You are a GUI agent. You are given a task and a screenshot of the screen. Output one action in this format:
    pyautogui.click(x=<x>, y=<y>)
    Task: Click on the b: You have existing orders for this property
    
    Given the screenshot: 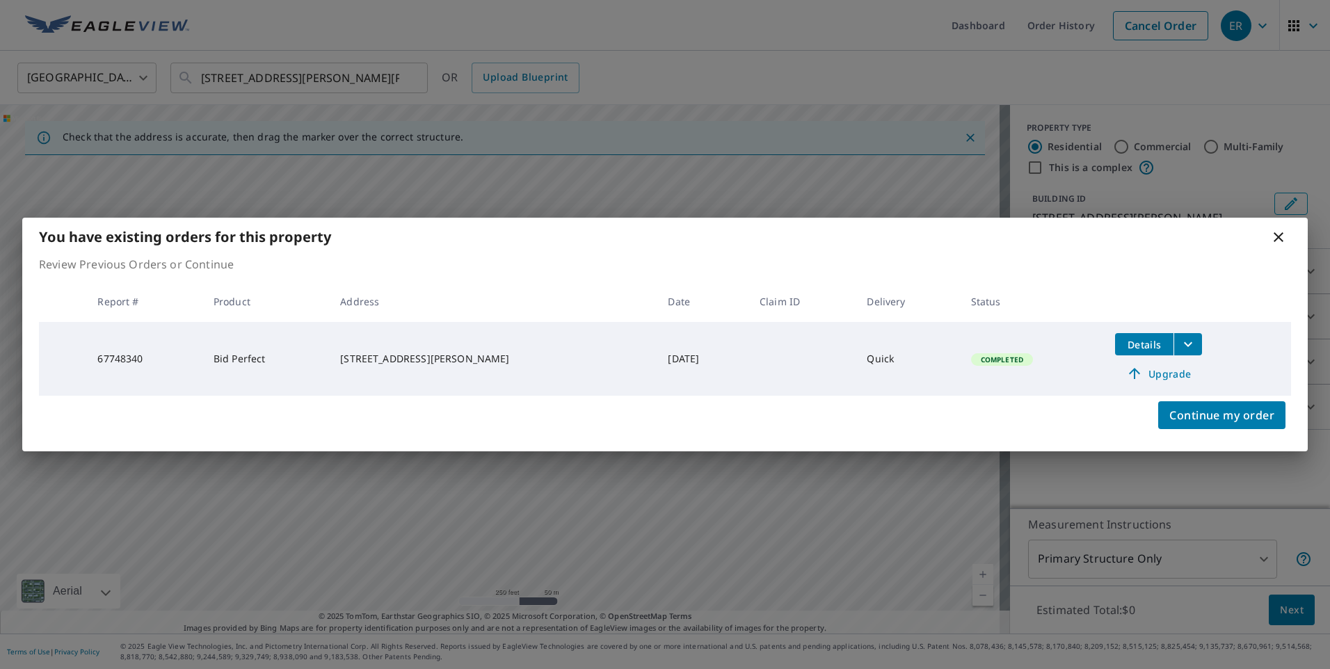 What is the action you would take?
    pyautogui.click(x=185, y=236)
    